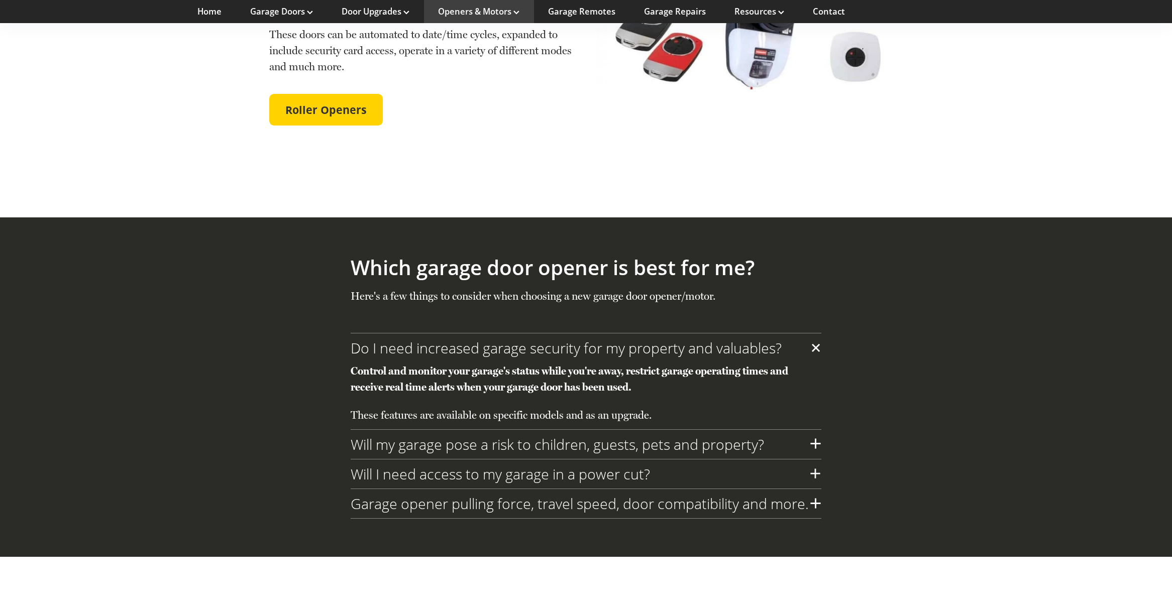  Describe the element at coordinates (281, 12) in the screenshot. I see `a: Garage Doors` at that location.